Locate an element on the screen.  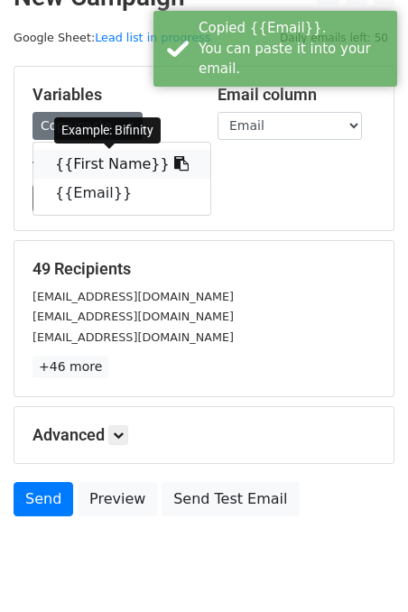
a: Send Test Email is located at coordinates (230, 499).